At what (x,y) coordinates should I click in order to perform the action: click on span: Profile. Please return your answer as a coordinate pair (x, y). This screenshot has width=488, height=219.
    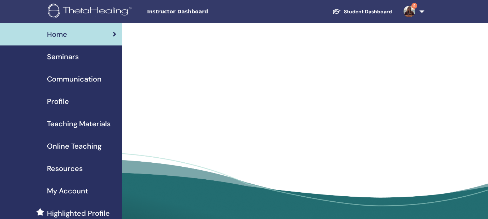
    Looking at the image, I should click on (58, 101).